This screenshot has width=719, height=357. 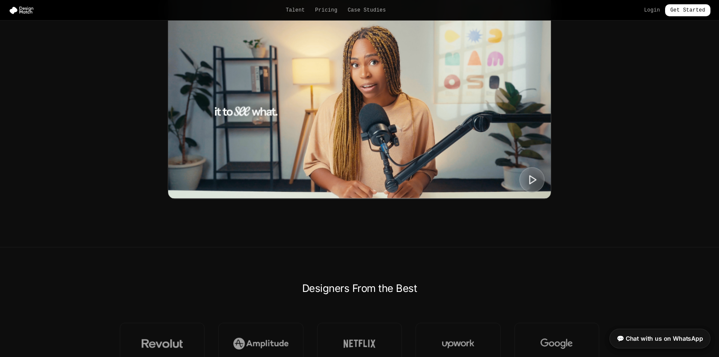 I want to click on a: Login, so click(x=651, y=10).